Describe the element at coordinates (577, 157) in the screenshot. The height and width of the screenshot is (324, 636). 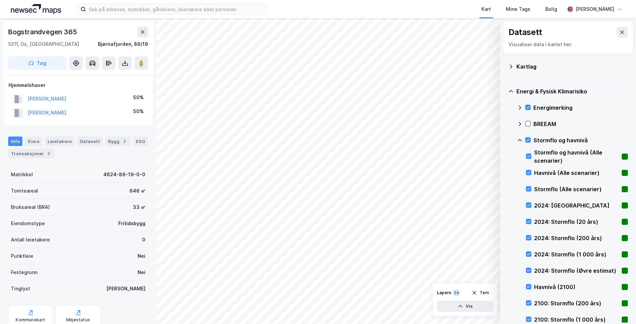
I see `div: Stormflo og havnivå (Alle scenarier)` at that location.